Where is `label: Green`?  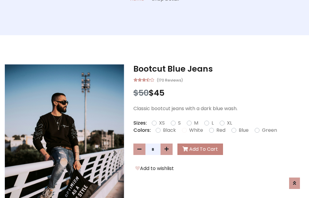 label: Green is located at coordinates (269, 131).